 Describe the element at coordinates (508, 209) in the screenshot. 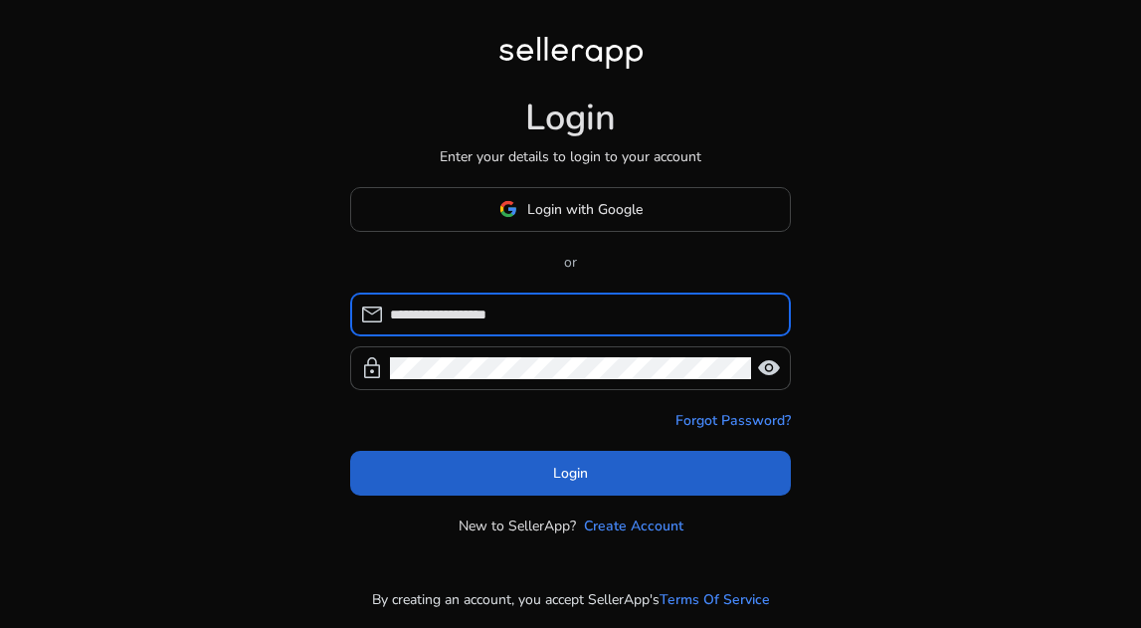

I see `img: google-logo.svg` at that location.